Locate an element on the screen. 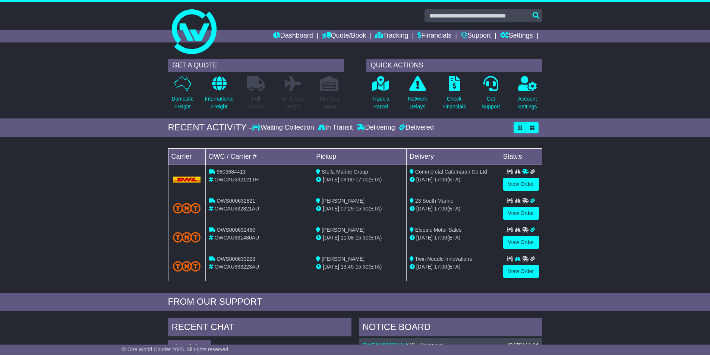  span: OWS000632821 is located at coordinates (236, 201).